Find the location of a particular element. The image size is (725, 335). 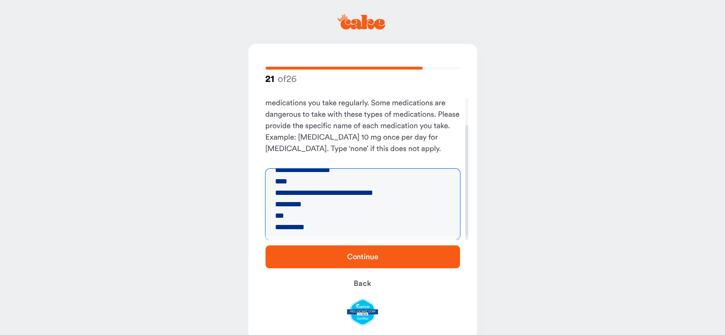

strong: of 26 is located at coordinates (281, 79).